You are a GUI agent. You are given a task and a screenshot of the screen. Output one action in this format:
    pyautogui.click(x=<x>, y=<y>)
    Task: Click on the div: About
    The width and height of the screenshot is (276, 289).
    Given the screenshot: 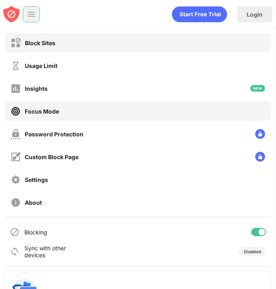 What is the action you would take?
    pyautogui.click(x=33, y=202)
    